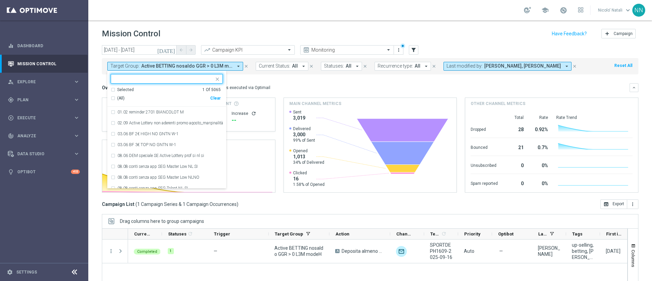 This screenshot has width=652, height=281. I want to click on div: Plan, so click(40, 100).